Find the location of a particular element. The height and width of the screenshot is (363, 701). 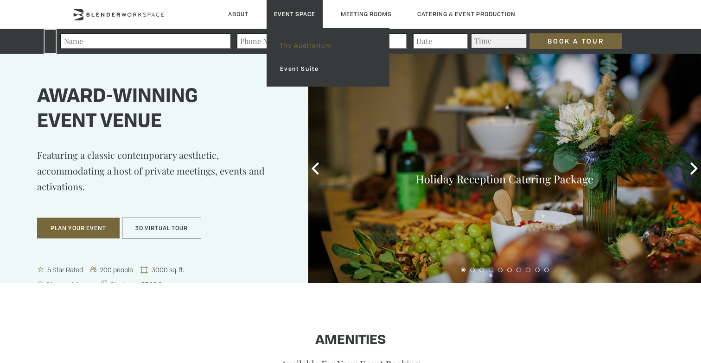

div: Chat Widget is located at coordinates (617, 304).